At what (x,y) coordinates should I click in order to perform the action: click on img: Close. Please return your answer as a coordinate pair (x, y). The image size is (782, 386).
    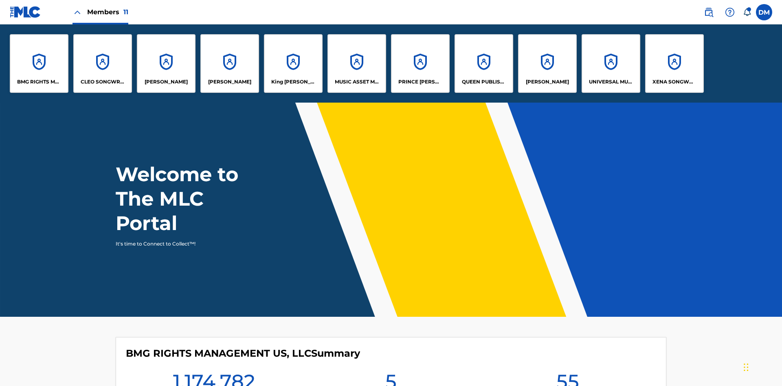
    Looking at the image, I should click on (77, 12).